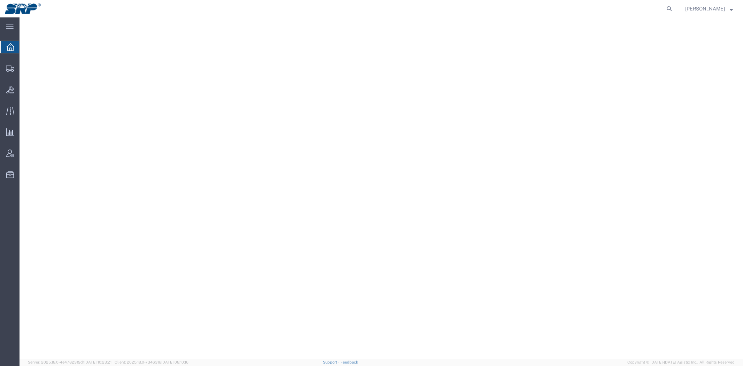 This screenshot has height=366, width=743. Describe the element at coordinates (705, 9) in the screenshot. I see `span: Marissa Camacho` at that location.